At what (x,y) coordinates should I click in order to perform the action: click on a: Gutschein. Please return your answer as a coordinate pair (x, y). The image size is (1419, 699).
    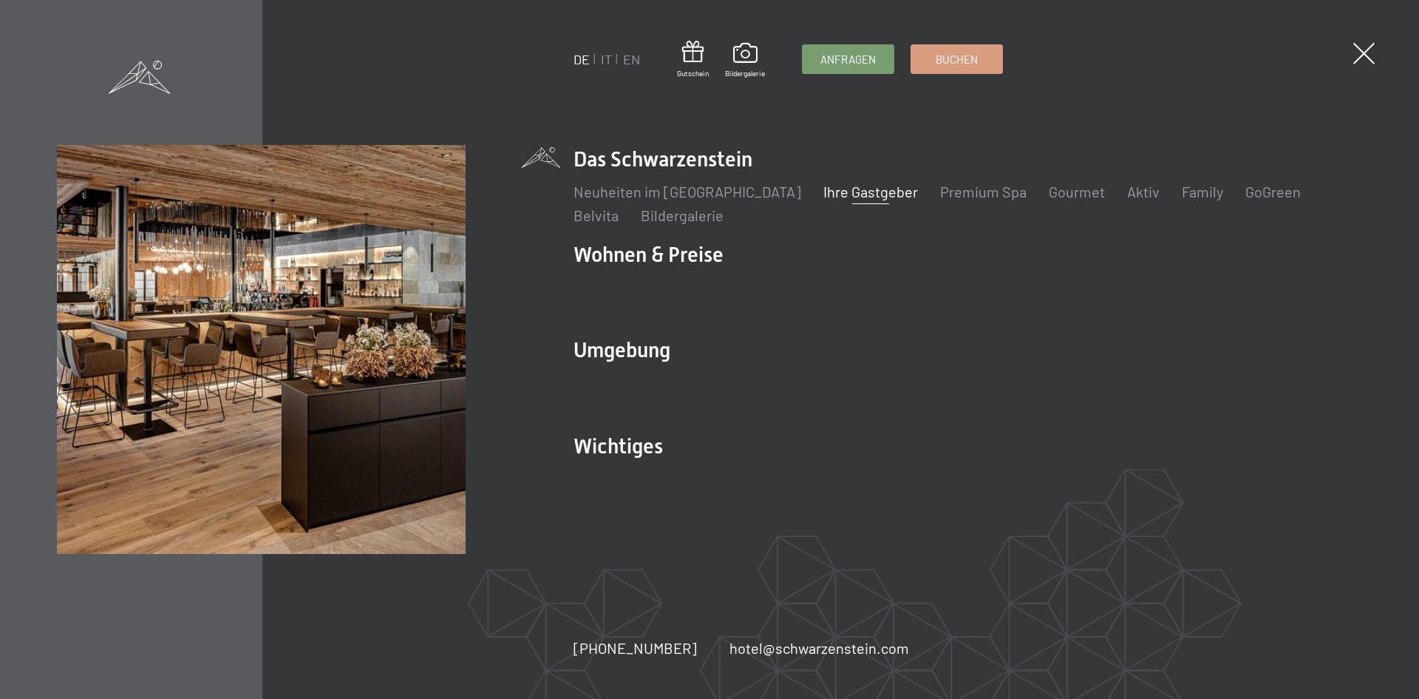
    Looking at the image, I should click on (693, 59).